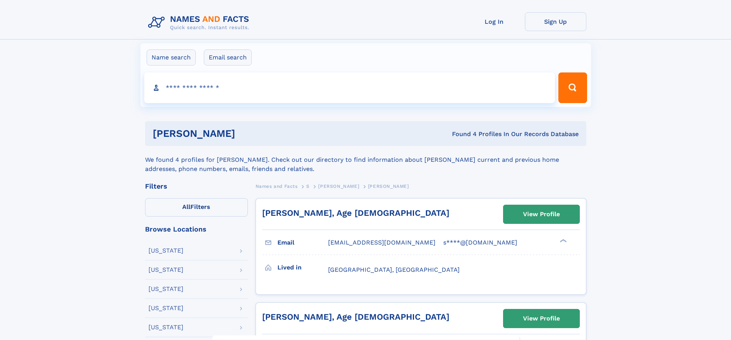 The width and height of the screenshot is (731, 340). I want to click on label: Filters, so click(196, 208).